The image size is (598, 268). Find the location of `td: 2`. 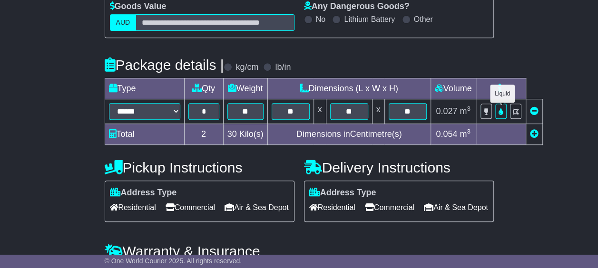

td: 2 is located at coordinates (204, 134).